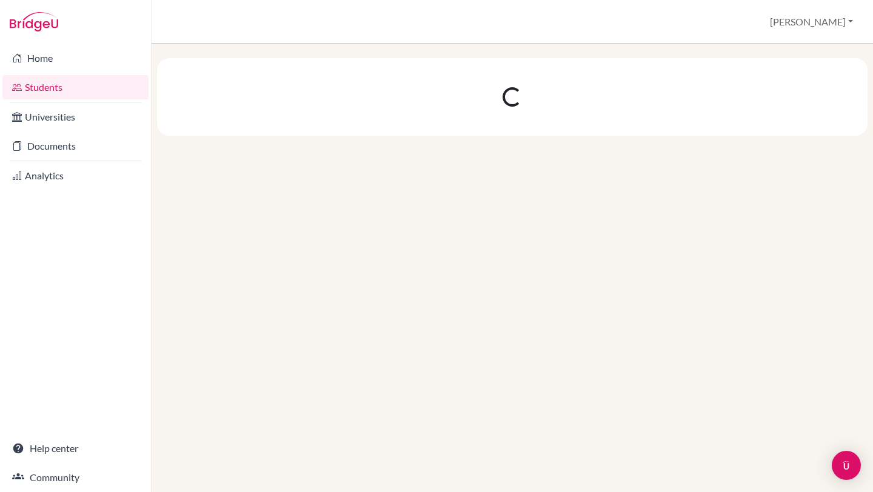 Image resolution: width=873 pixels, height=492 pixels. Describe the element at coordinates (75, 176) in the screenshot. I see `a: Analytics` at that location.